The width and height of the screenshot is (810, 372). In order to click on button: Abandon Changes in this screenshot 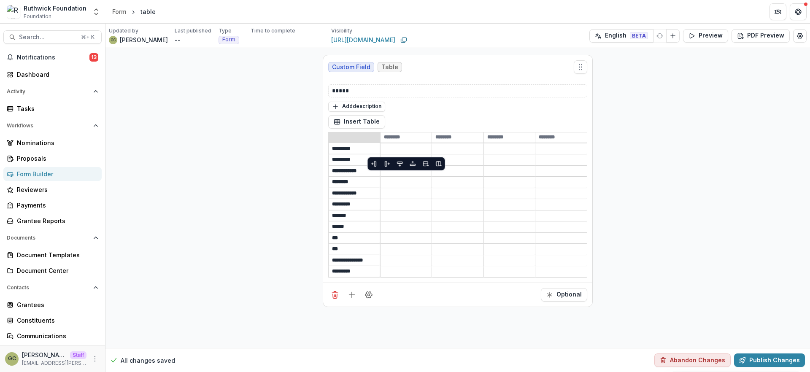, I will do `click(692, 360)`.